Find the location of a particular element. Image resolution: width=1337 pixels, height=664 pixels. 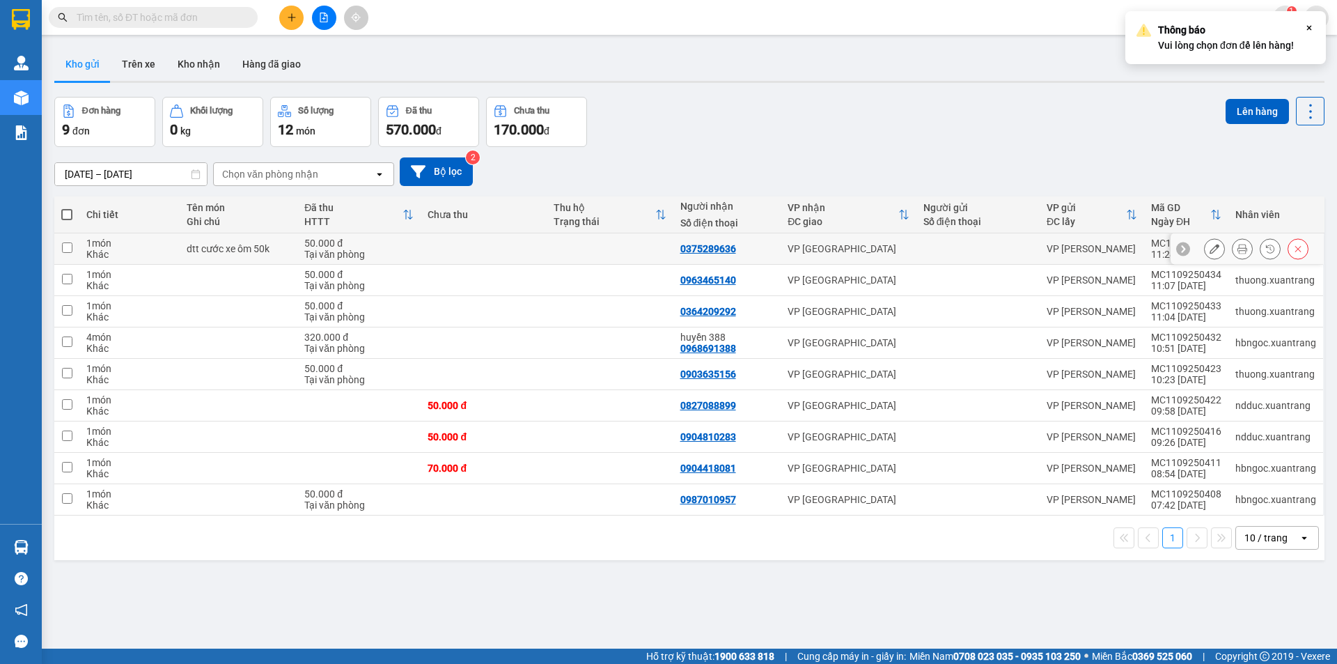

strong: Thông báo is located at coordinates (1182, 30).